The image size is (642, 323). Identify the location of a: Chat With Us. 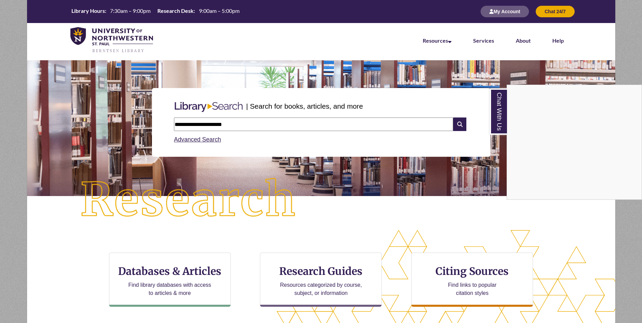
(498, 111).